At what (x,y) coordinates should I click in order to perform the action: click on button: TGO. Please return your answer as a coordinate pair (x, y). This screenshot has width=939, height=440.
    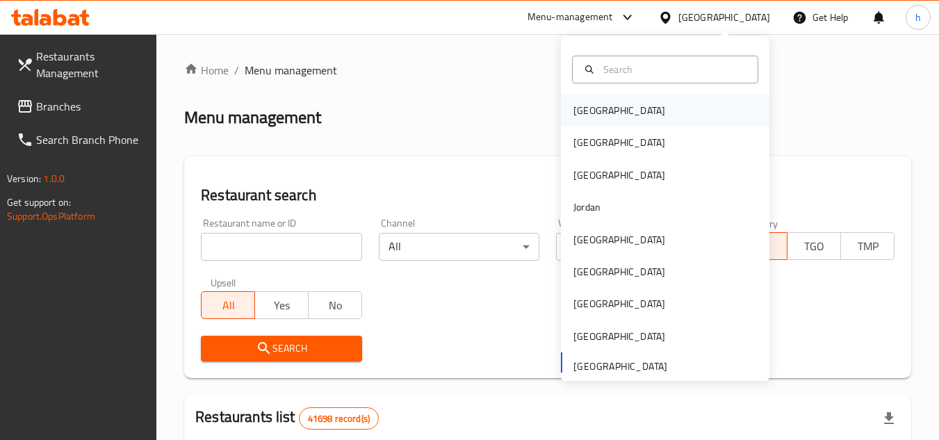
    Looking at the image, I should click on (814, 246).